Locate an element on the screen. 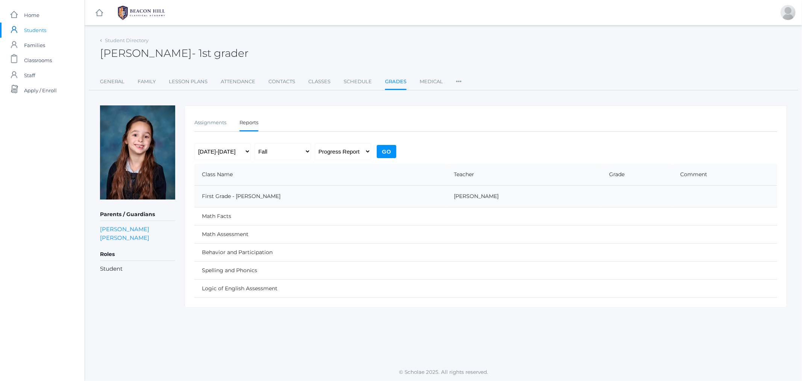  th: Grade is located at coordinates (637, 175).